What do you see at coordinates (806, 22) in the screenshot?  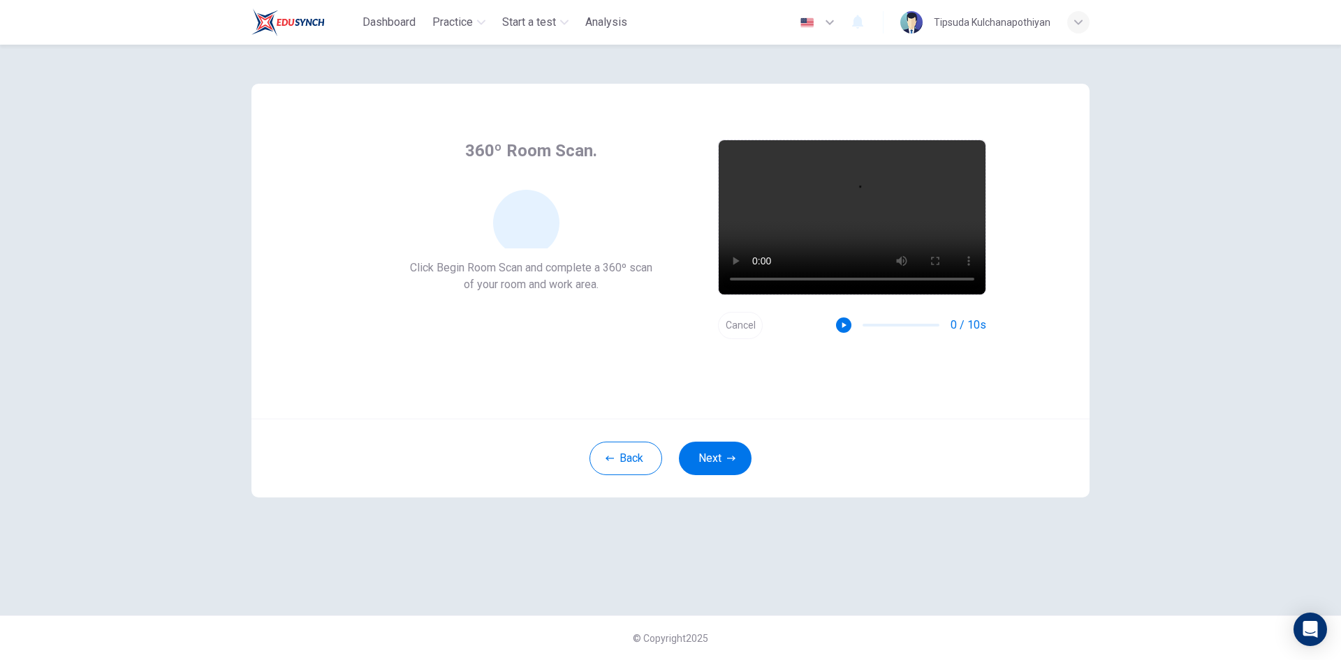 I see `img: en` at bounding box center [806, 22].